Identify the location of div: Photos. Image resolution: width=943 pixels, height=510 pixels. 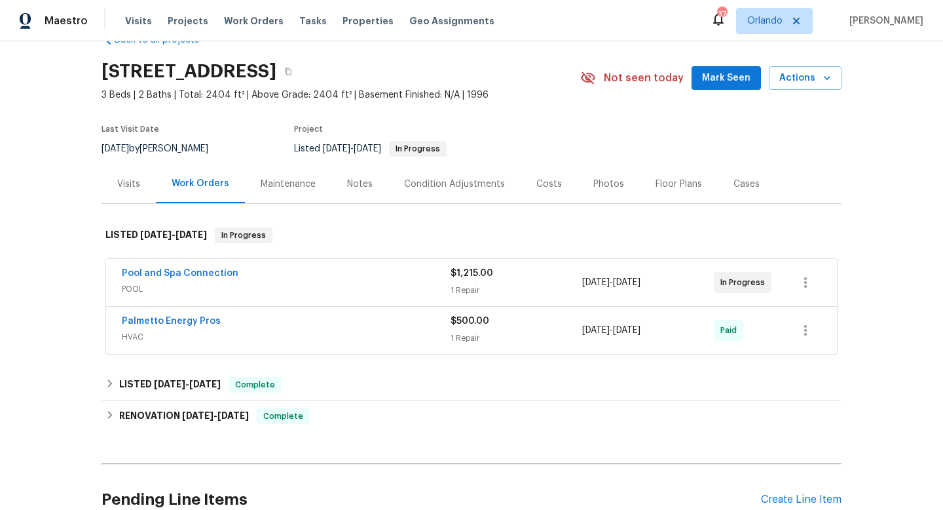
(608, 184).